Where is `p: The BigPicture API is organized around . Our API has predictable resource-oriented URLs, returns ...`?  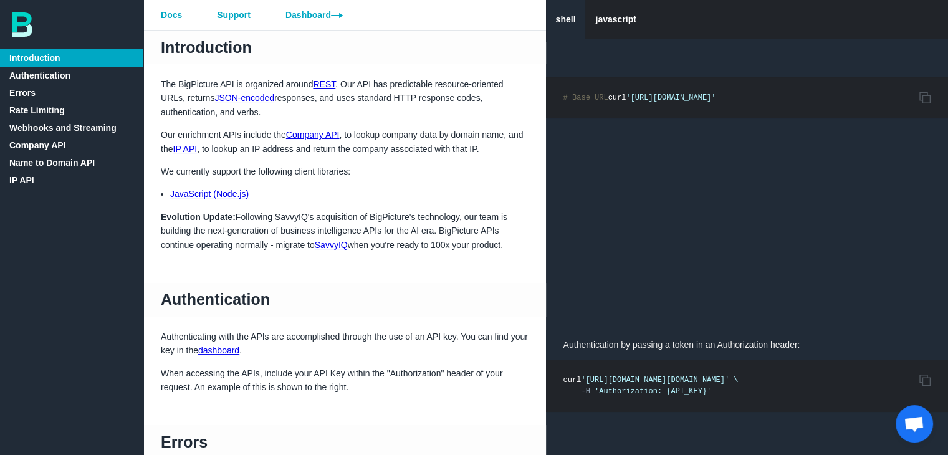
p: The BigPicture API is organized around . Our API has predictable resource-oriented URLs, returns ... is located at coordinates (345, 98).